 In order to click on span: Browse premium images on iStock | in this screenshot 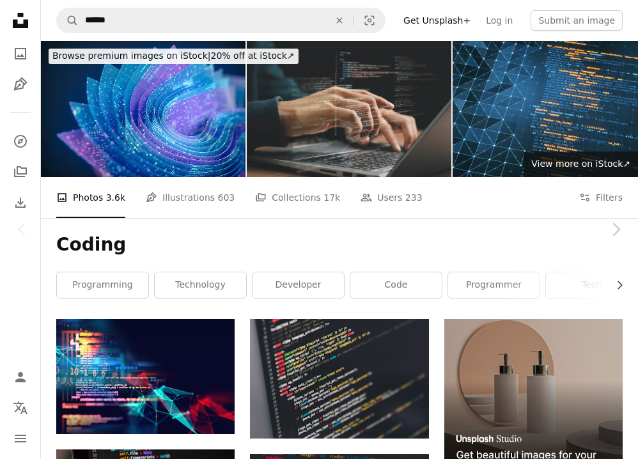, I will do `click(131, 56)`.